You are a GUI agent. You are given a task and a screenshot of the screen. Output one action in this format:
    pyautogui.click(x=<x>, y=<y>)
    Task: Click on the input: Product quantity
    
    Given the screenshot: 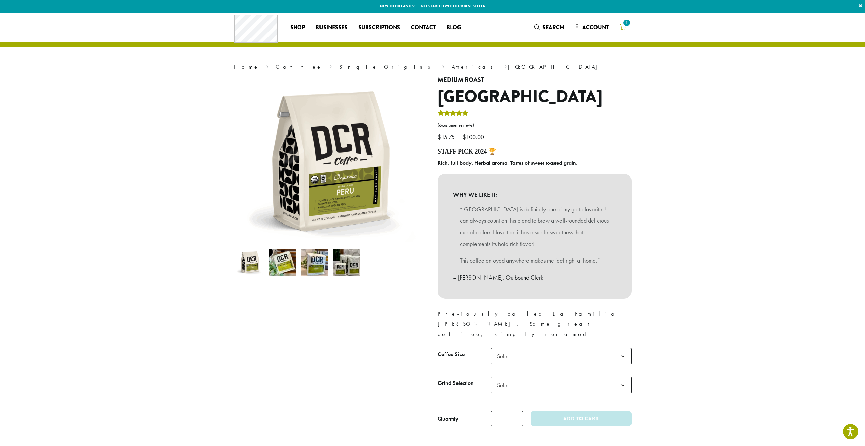 What is the action you would take?
    pyautogui.click(x=507, y=419)
    